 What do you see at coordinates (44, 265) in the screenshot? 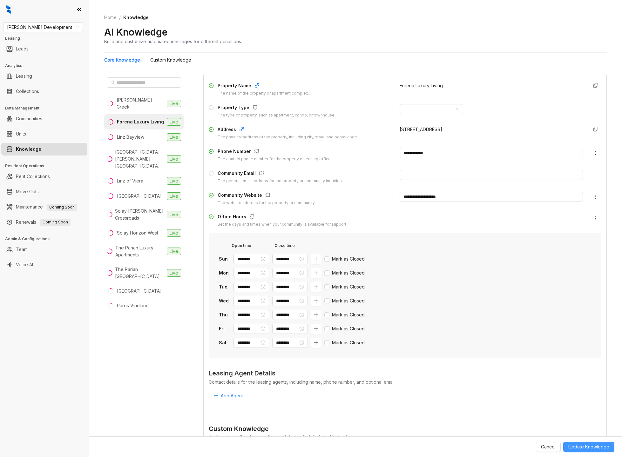
I see `li: Voice AI` at bounding box center [44, 265].